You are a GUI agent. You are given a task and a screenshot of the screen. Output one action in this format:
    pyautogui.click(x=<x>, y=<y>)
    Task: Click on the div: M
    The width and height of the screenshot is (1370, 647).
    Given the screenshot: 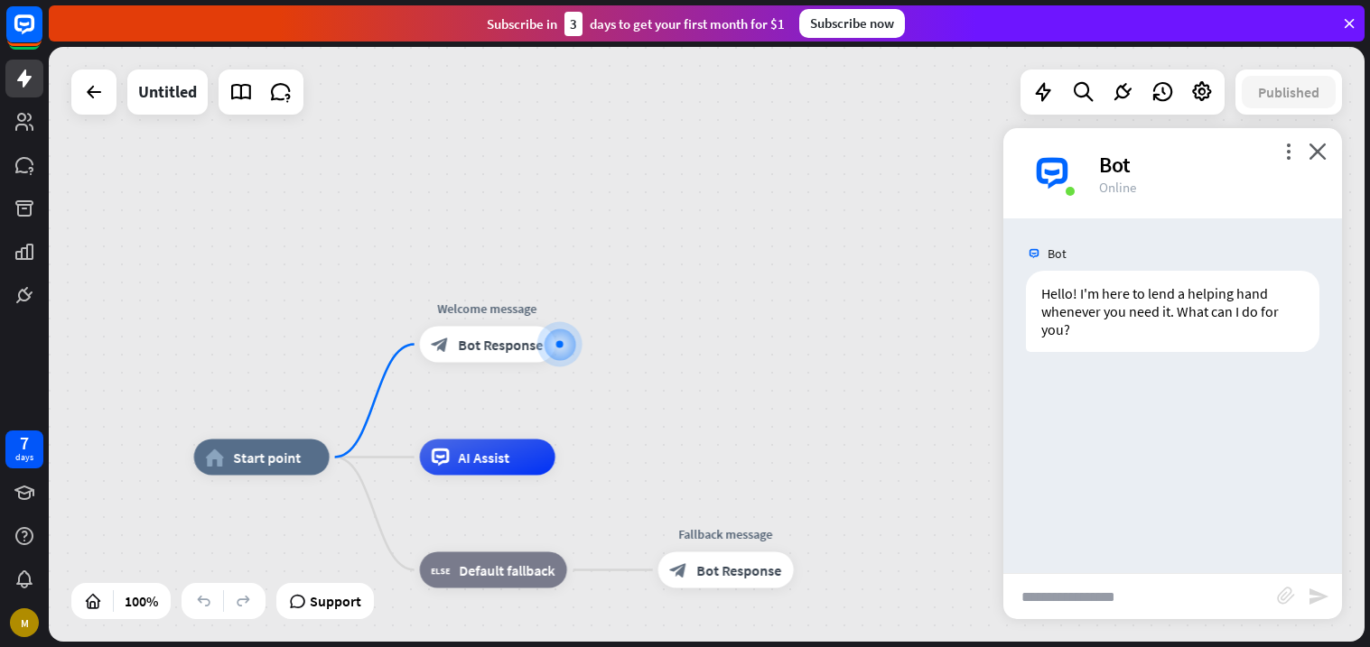 What is the action you would take?
    pyautogui.click(x=24, y=623)
    